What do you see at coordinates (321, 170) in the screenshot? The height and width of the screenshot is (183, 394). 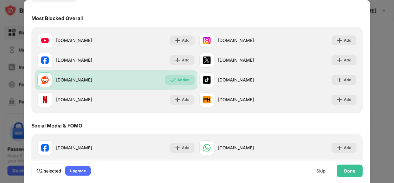 I see `div: Skip` at bounding box center [321, 170].